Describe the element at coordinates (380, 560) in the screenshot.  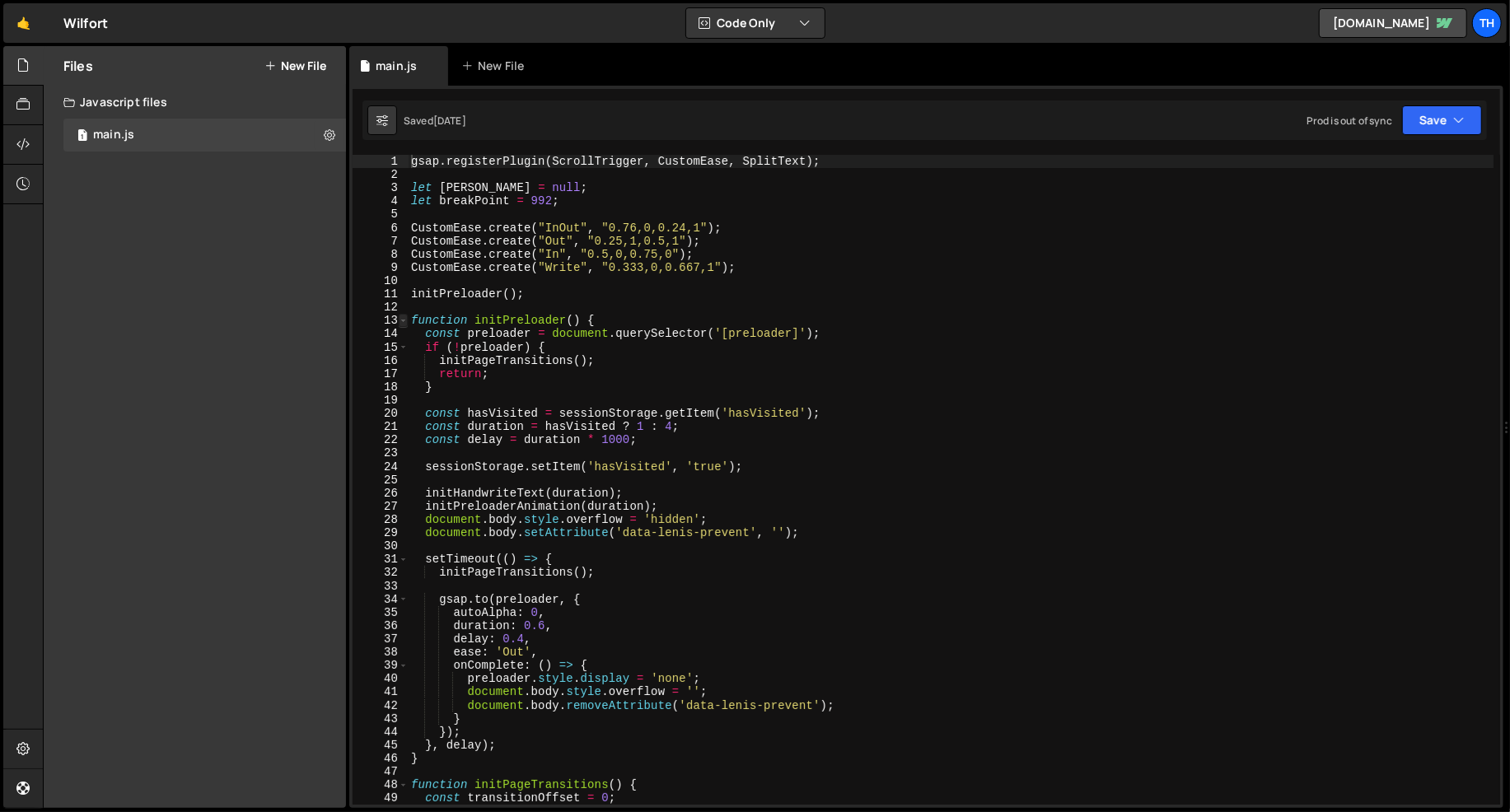
I see `div: 31` at that location.